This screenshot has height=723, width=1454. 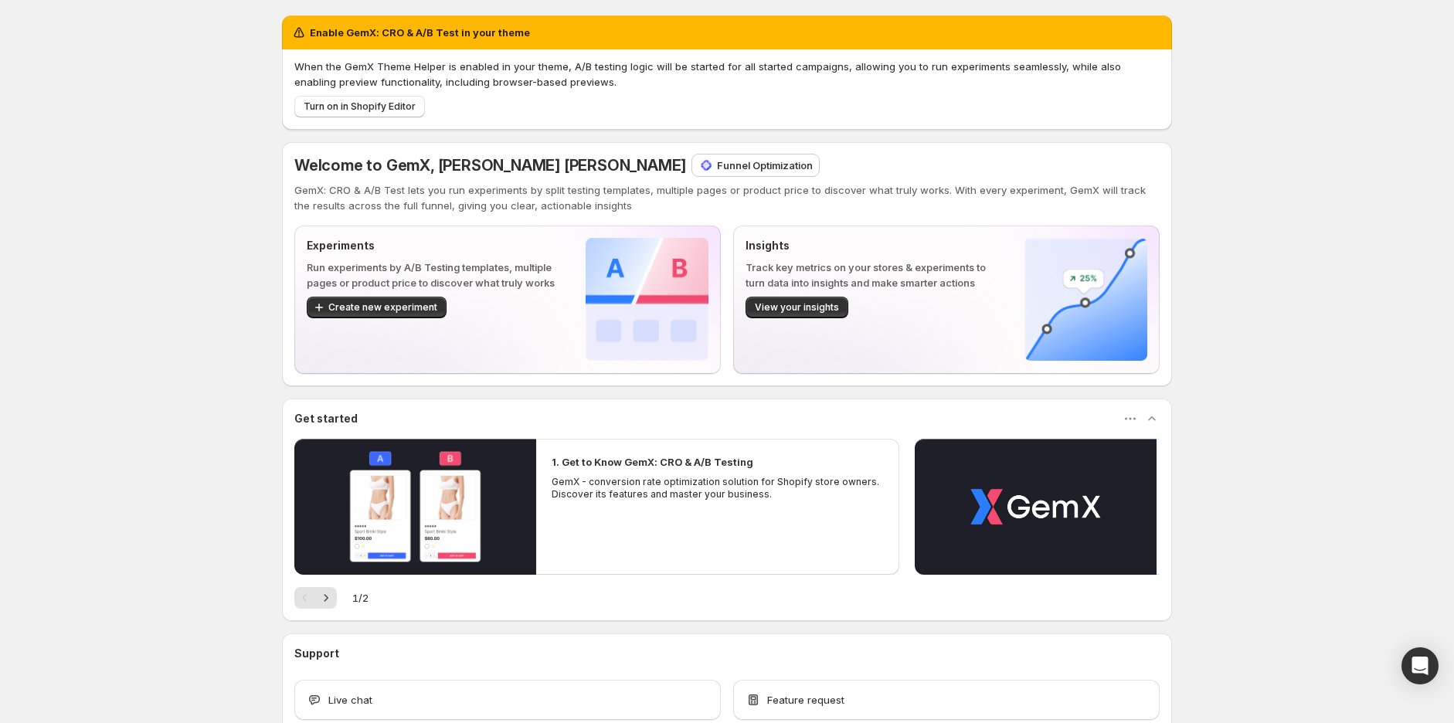 I want to click on p: Funnel Optimization, so click(x=765, y=165).